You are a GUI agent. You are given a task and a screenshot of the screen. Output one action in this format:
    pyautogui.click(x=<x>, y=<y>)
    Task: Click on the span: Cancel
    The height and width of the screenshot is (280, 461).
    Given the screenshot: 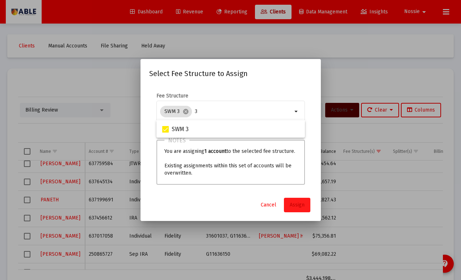 What is the action you would take?
    pyautogui.click(x=268, y=204)
    